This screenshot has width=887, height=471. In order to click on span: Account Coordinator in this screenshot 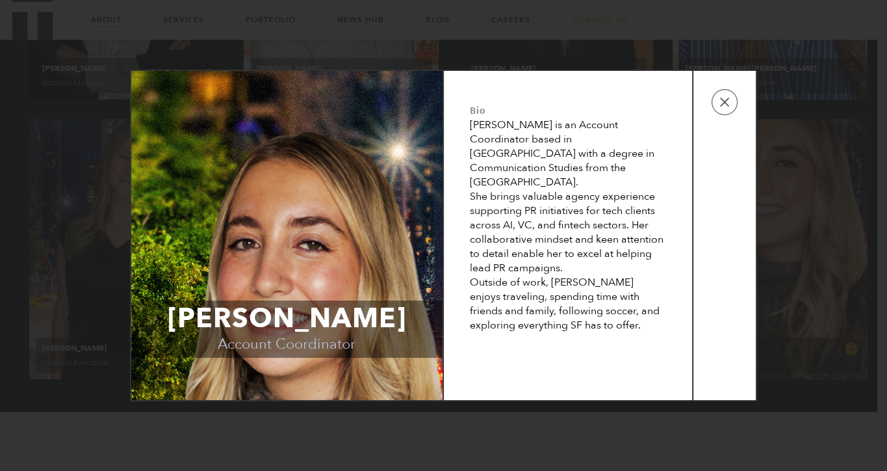, I will do `click(287, 347)`.